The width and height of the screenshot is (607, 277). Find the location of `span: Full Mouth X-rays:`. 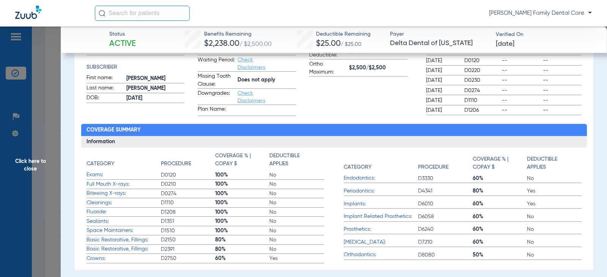

span: Full Mouth X-rays: is located at coordinates (124, 184).